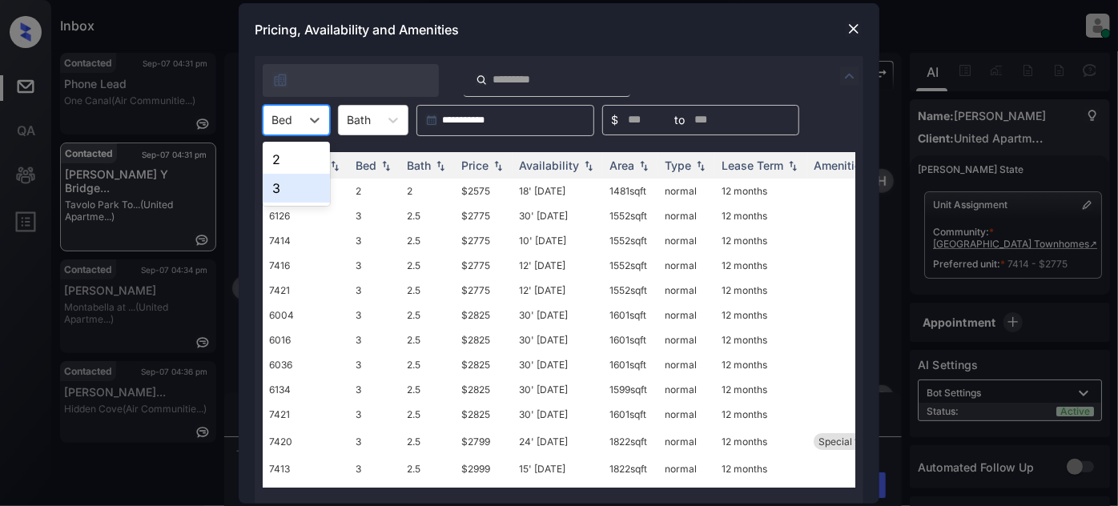 The image size is (1118, 506). What do you see at coordinates (306, 441) in the screenshot?
I see `td: 7420` at bounding box center [306, 441].